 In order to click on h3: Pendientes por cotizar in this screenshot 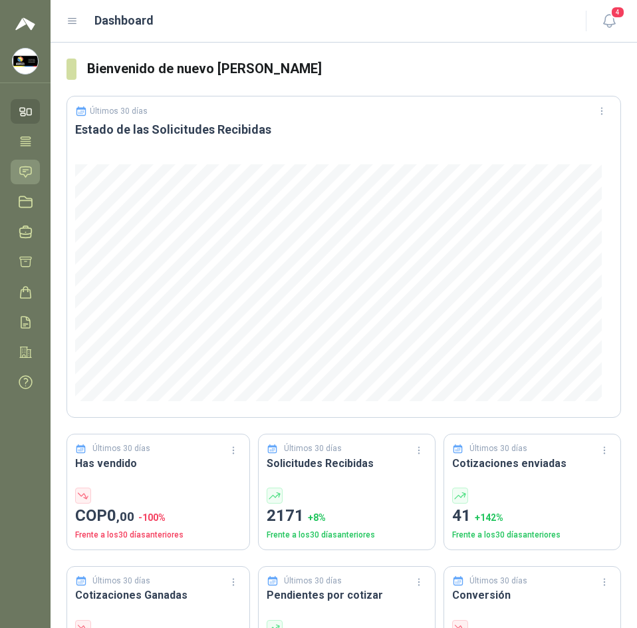, I will do `click(347, 595)`.